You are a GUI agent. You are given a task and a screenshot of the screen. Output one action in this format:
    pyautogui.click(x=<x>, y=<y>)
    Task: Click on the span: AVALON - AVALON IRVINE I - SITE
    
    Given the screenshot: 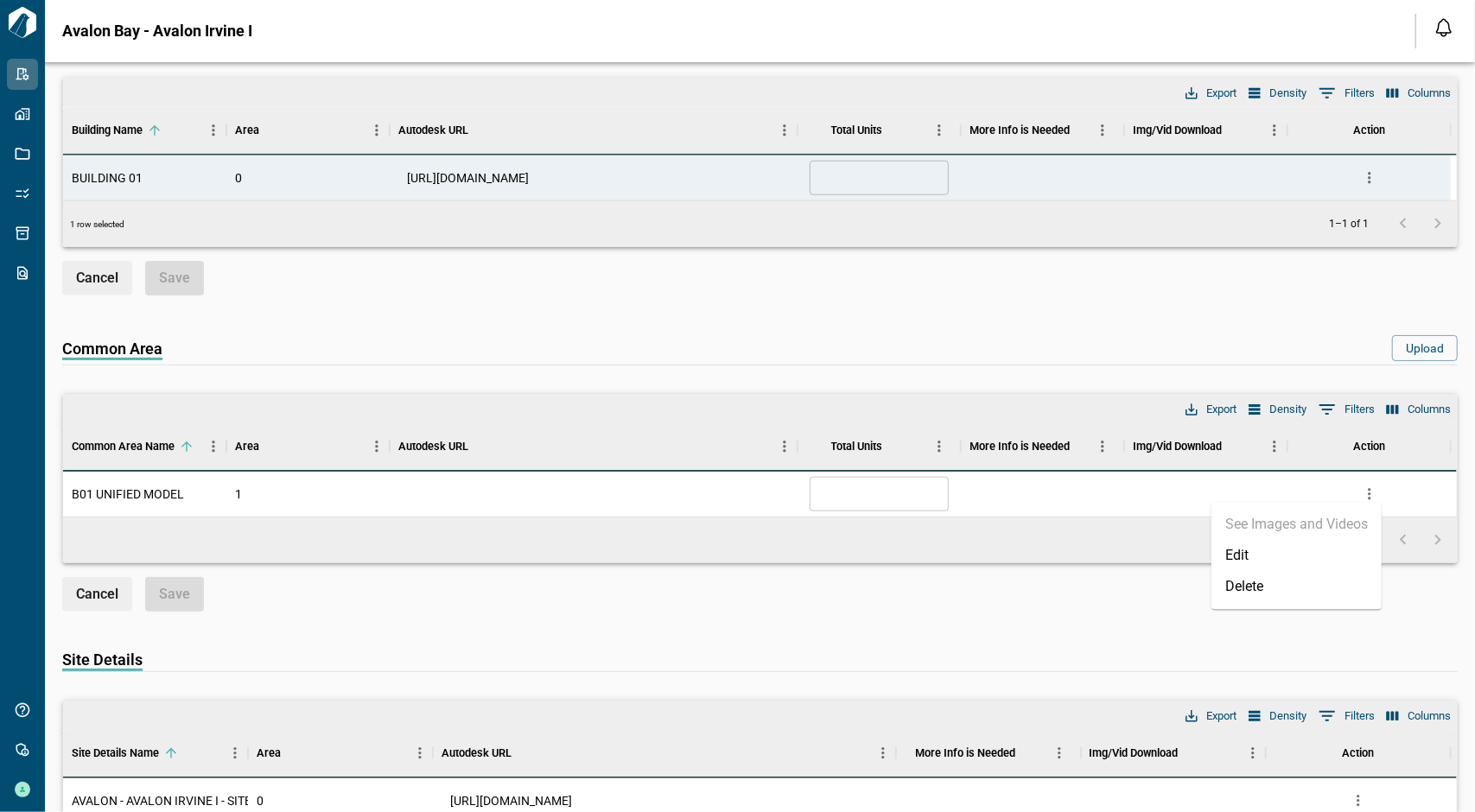 What is the action you would take?
    pyautogui.click(x=162, y=801)
    